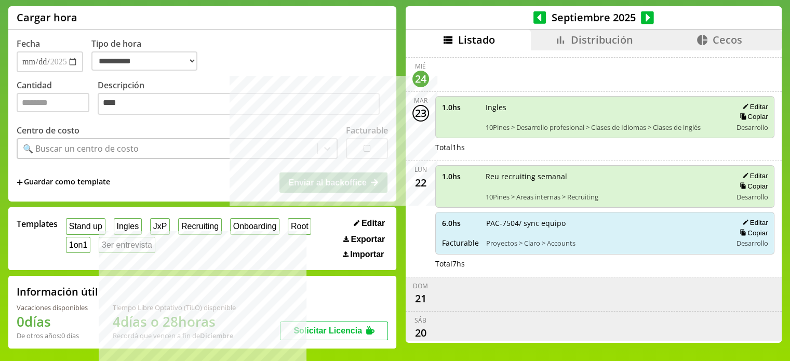  What do you see at coordinates (421, 169) in the screenshot?
I see `div: lun` at bounding box center [421, 169].